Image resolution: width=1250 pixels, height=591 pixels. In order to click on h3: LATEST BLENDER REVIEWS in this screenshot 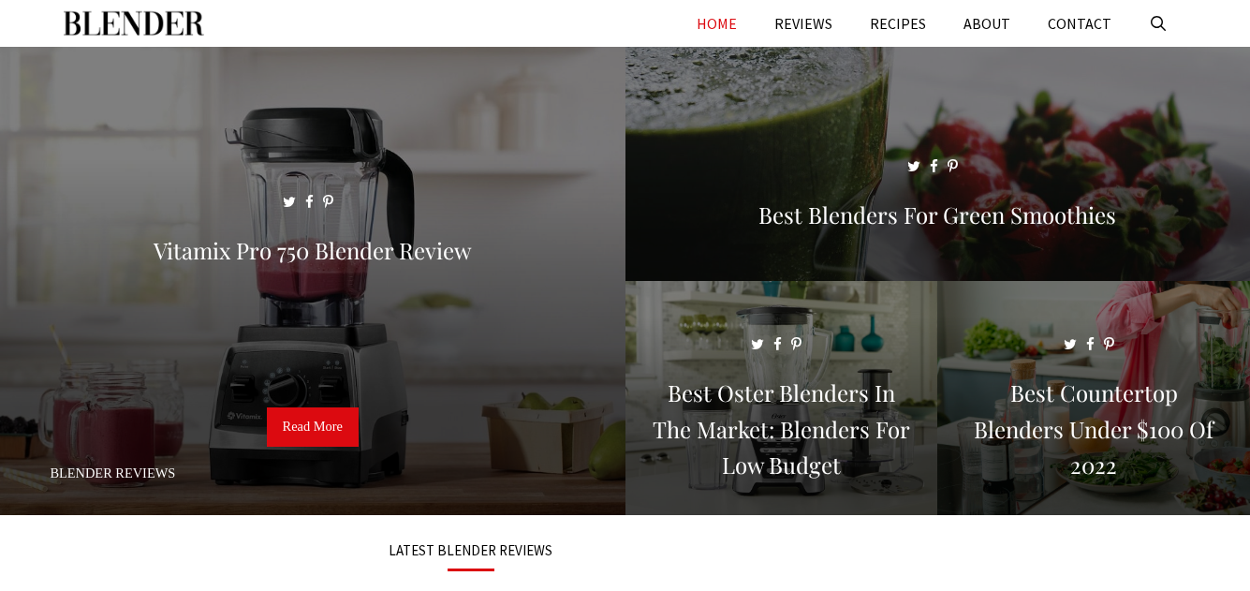, I will do `click(471, 549)`.